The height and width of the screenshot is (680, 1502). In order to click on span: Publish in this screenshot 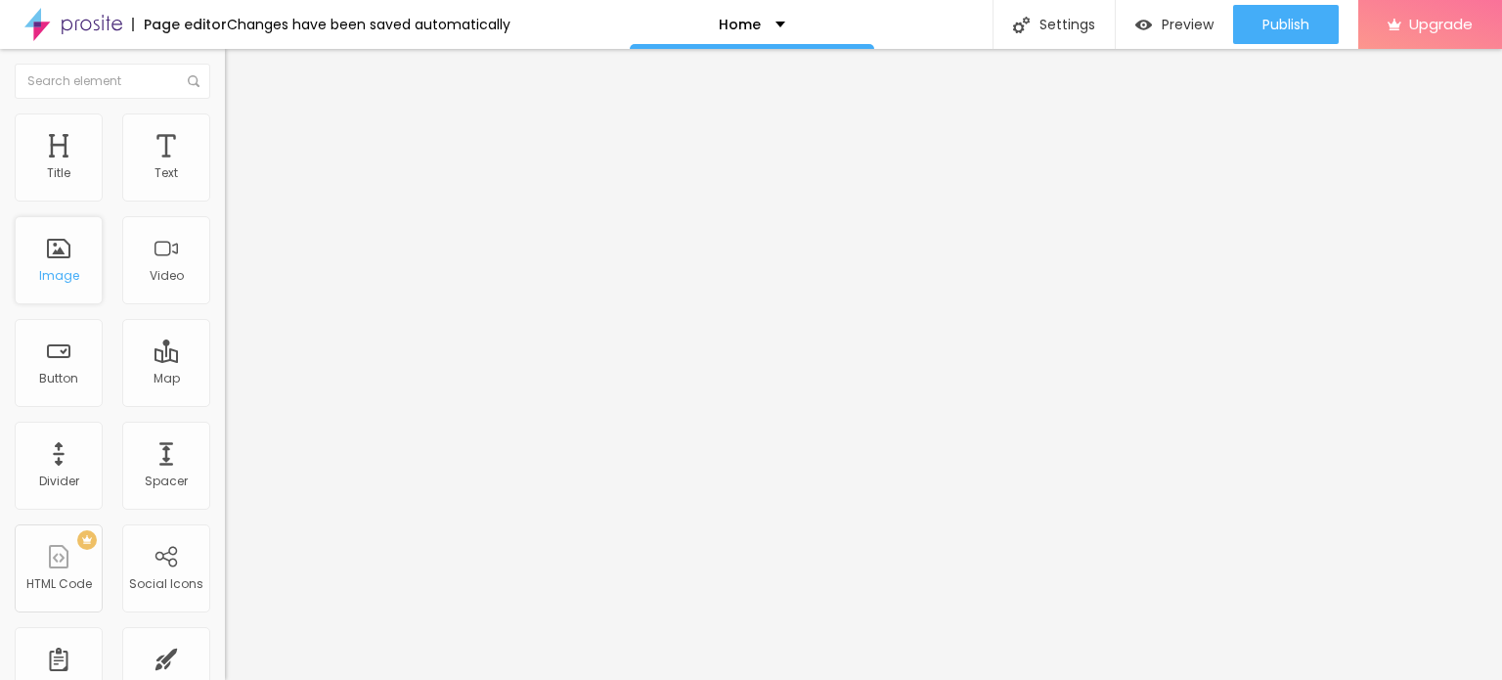, I will do `click(1286, 24)`.